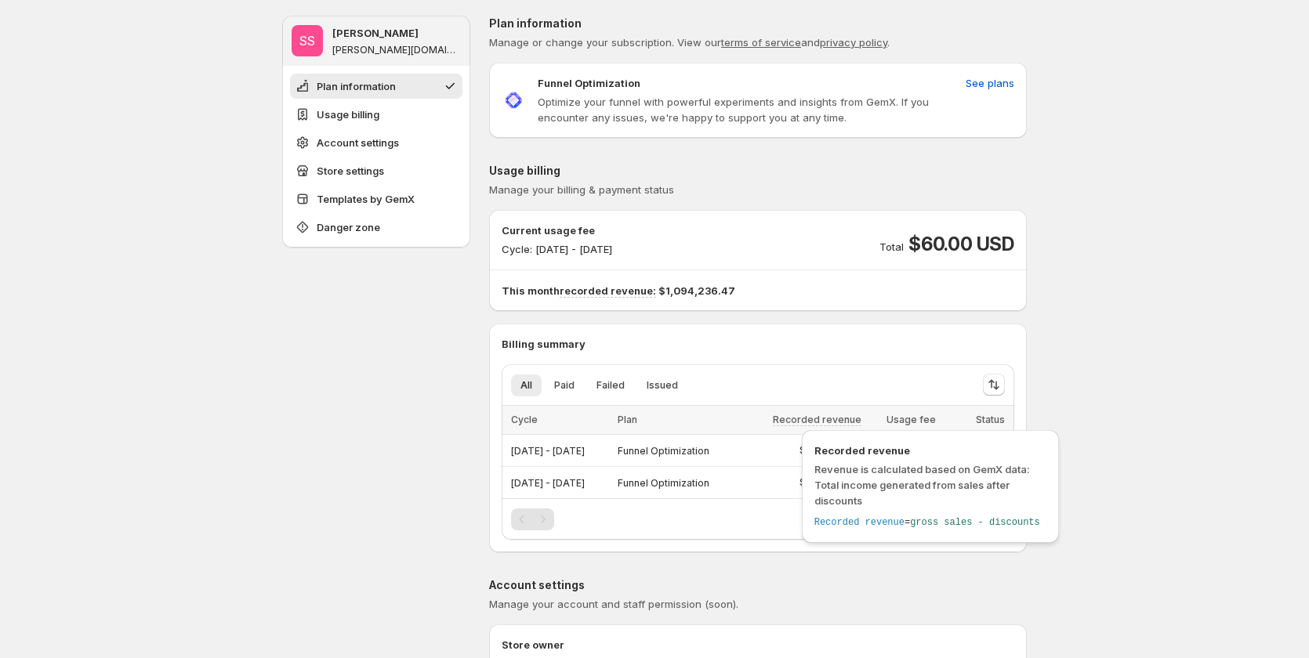  I want to click on text: SS, so click(307, 41).